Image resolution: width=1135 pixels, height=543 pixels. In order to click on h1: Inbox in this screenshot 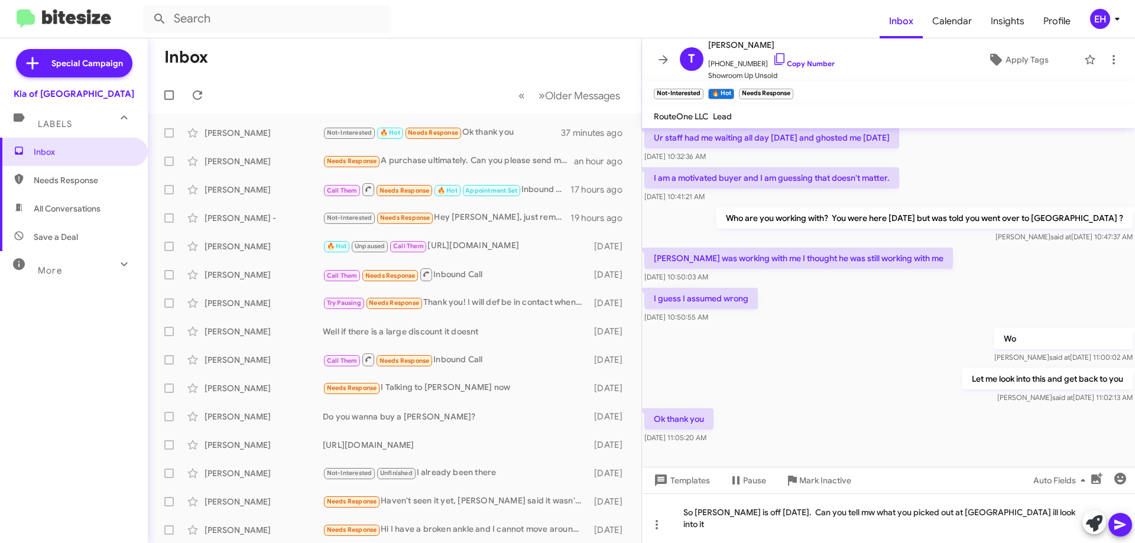, I will do `click(186, 57)`.